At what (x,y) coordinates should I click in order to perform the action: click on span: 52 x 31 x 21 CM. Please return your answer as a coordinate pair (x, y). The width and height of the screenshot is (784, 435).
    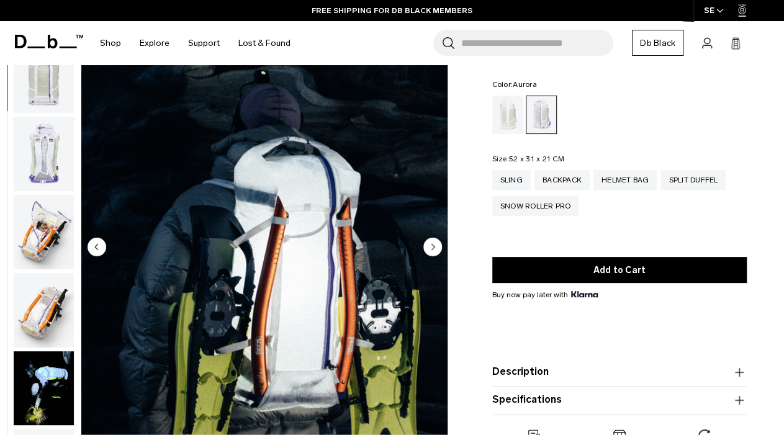
    Looking at the image, I should click on (537, 159).